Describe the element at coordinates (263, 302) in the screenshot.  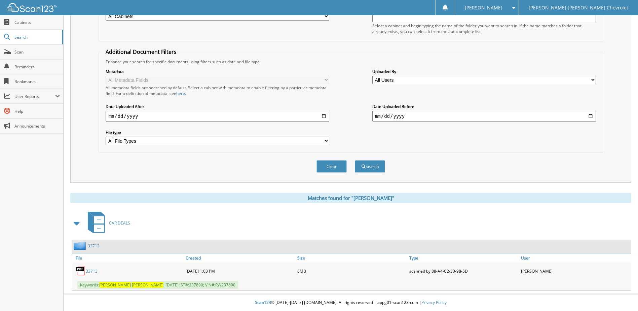
I see `span: Scan123` at that location.